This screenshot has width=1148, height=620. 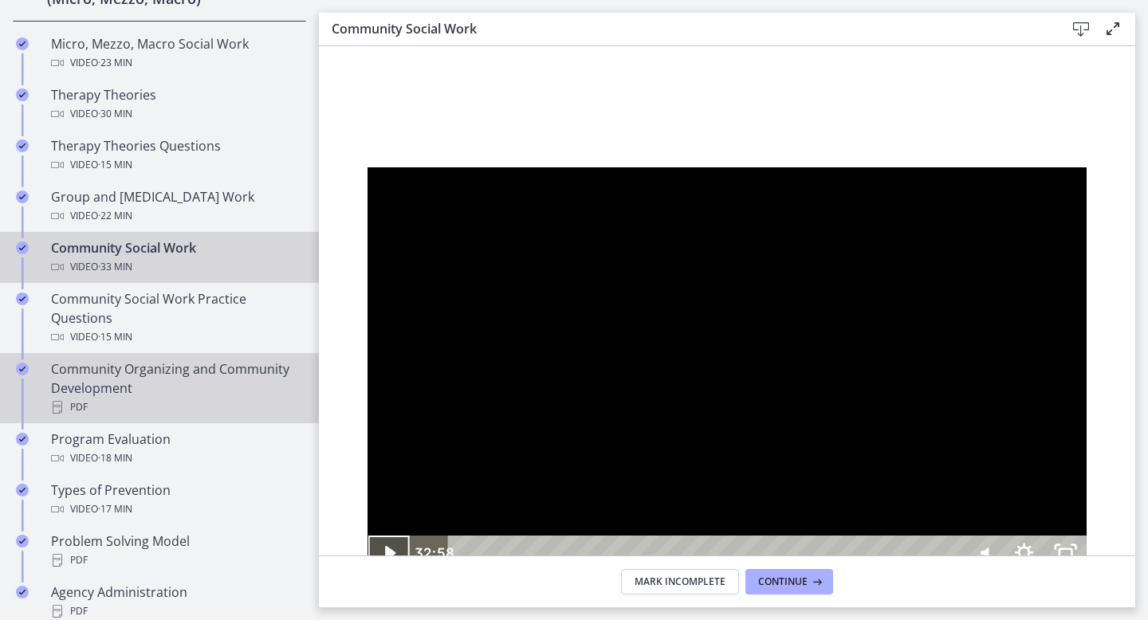 I want to click on button: Show settings menu, so click(x=705, y=507).